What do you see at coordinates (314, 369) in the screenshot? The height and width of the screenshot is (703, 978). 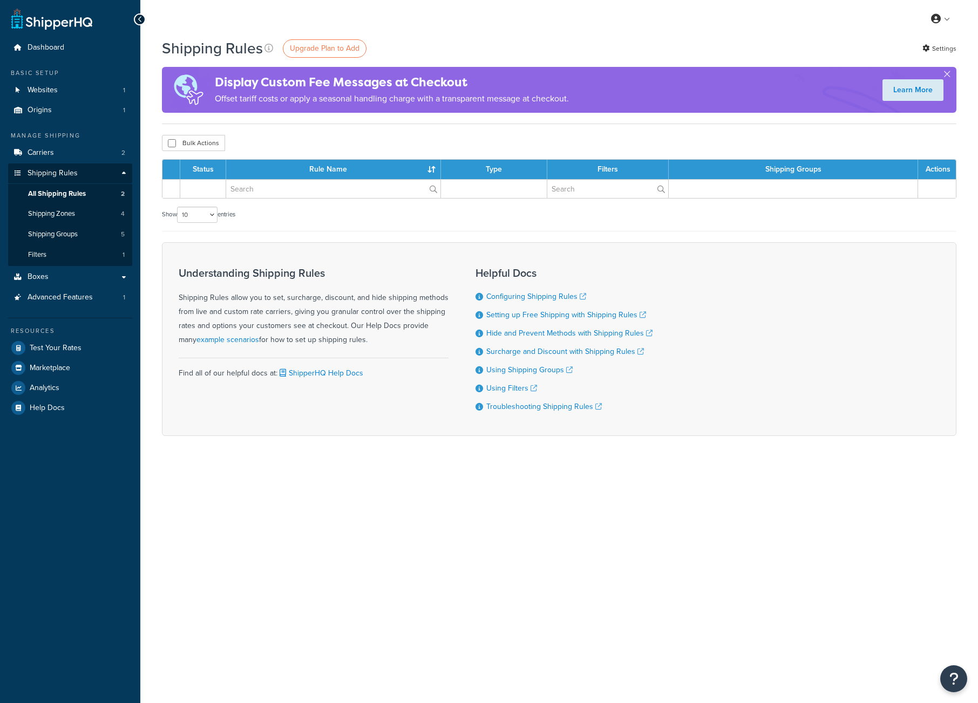 I see `div: Find all of our helpful docs at:` at bounding box center [314, 369].